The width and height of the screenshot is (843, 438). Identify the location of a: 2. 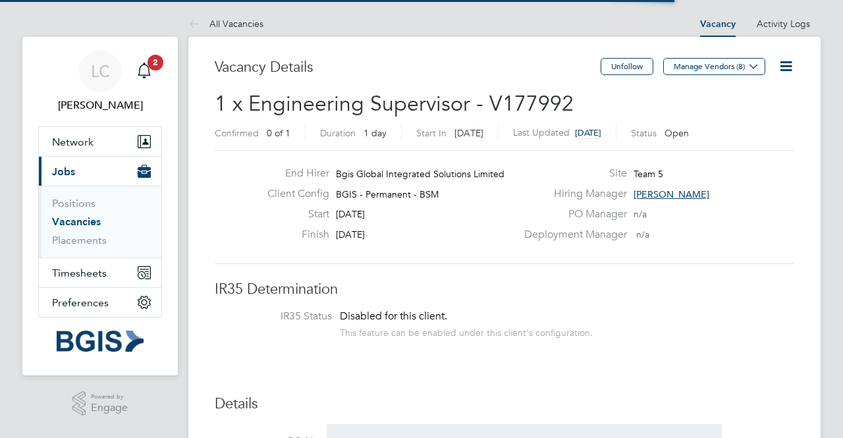
(144, 71).